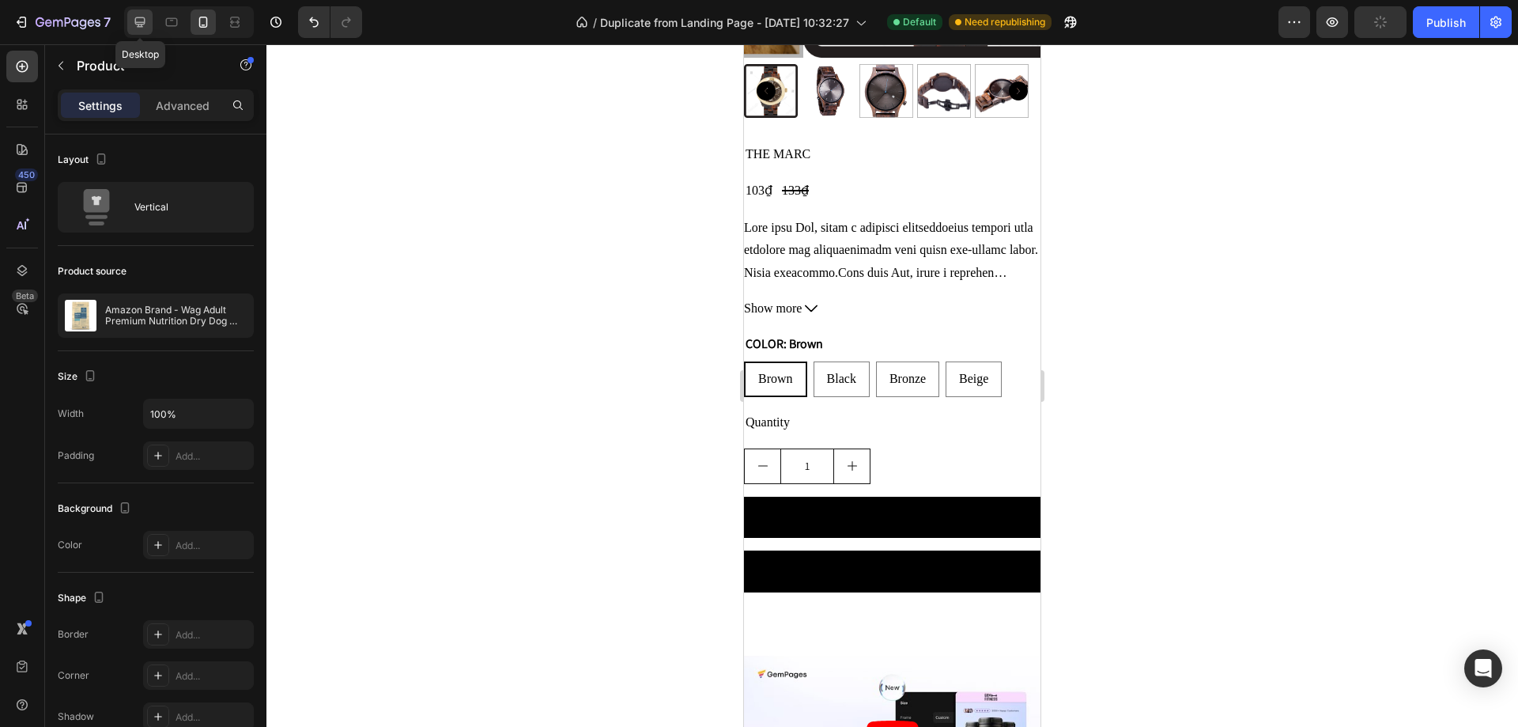  What do you see at coordinates (84, 160) in the screenshot?
I see `div: Layout` at bounding box center [84, 160].